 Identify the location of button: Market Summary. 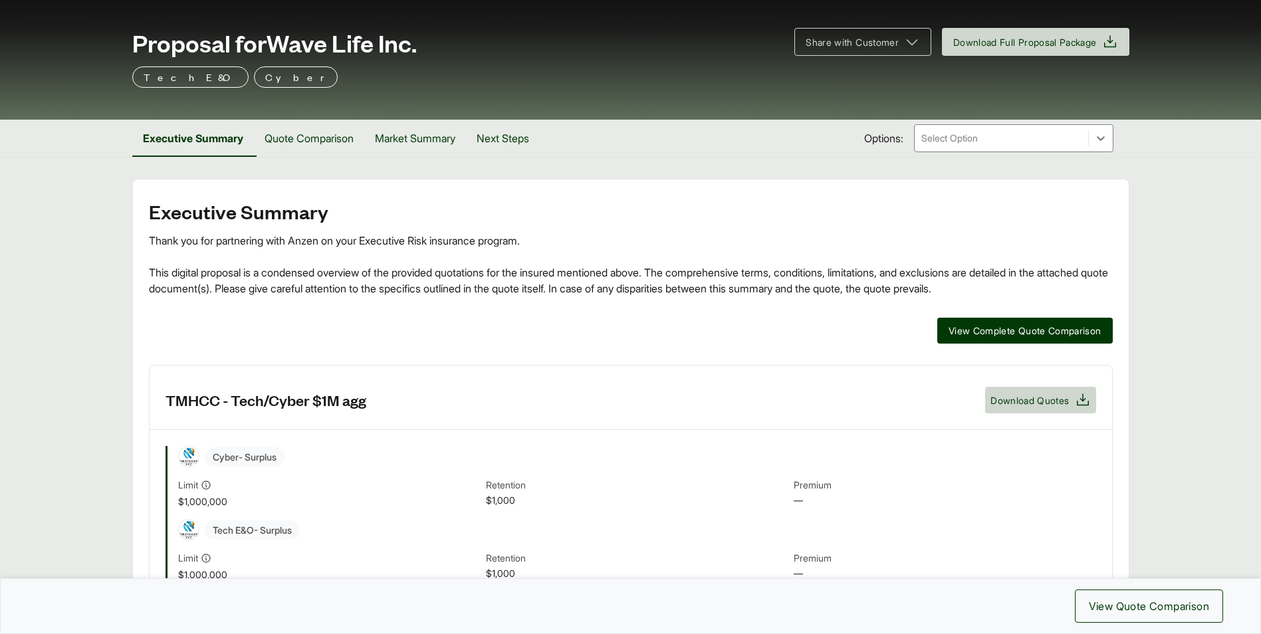
(415, 138).